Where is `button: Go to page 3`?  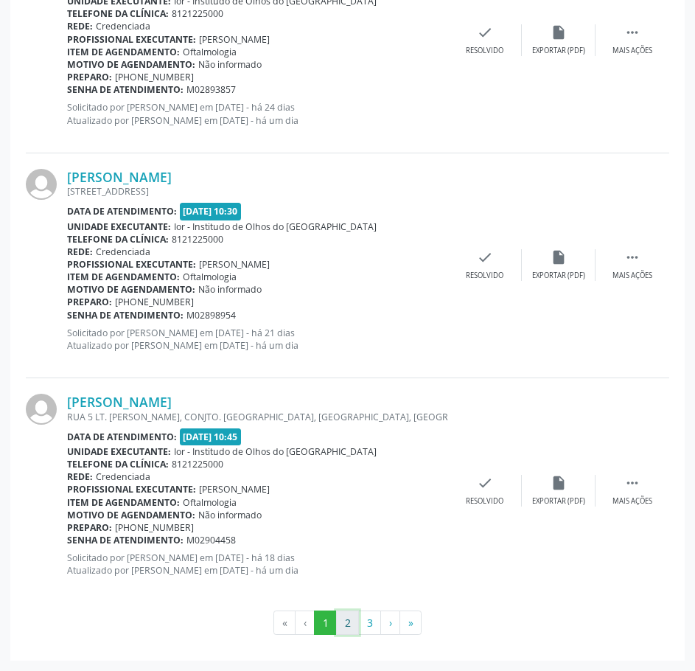 button: Go to page 3 is located at coordinates (369, 623).